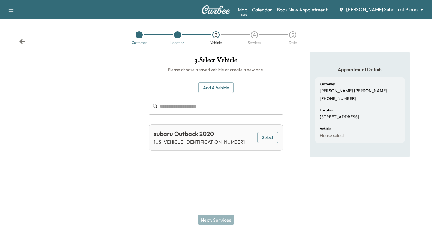 The image size is (432, 232). Describe the element at coordinates (139, 43) in the screenshot. I see `div: Customer` at that location.